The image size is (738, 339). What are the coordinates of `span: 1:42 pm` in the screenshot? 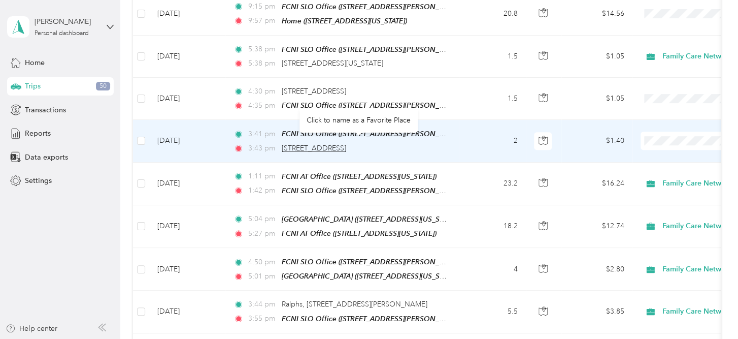 It's located at (263, 190).